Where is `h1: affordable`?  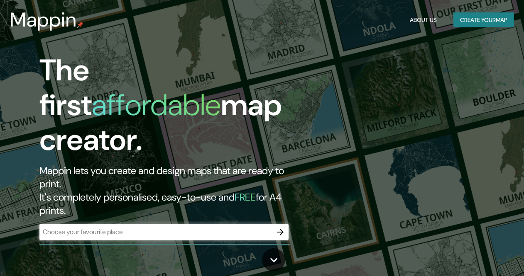 h1: affordable is located at coordinates (156, 105).